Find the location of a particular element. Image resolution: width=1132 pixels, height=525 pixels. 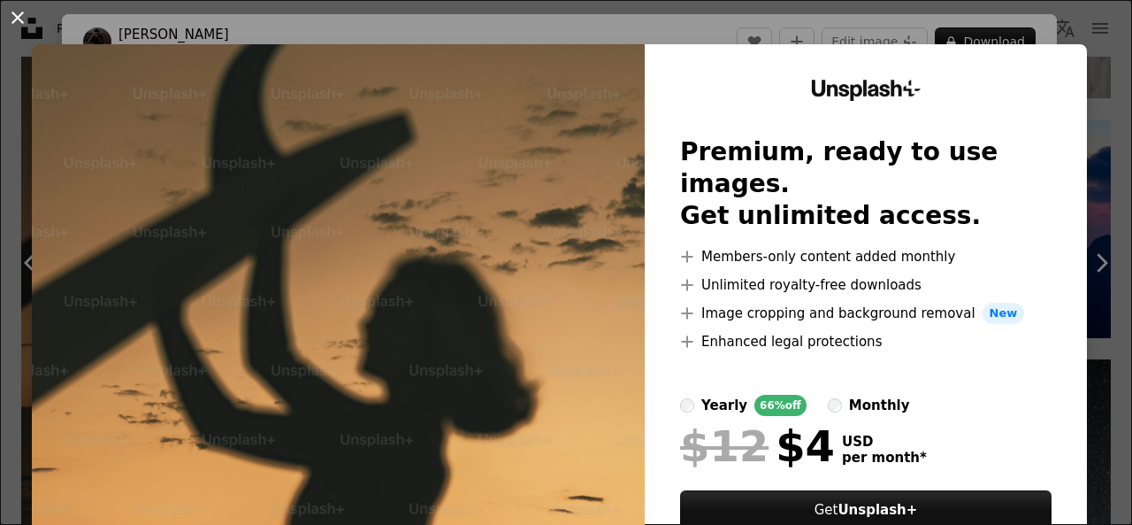

li: Image cropping and background removal is located at coordinates (866, 313).